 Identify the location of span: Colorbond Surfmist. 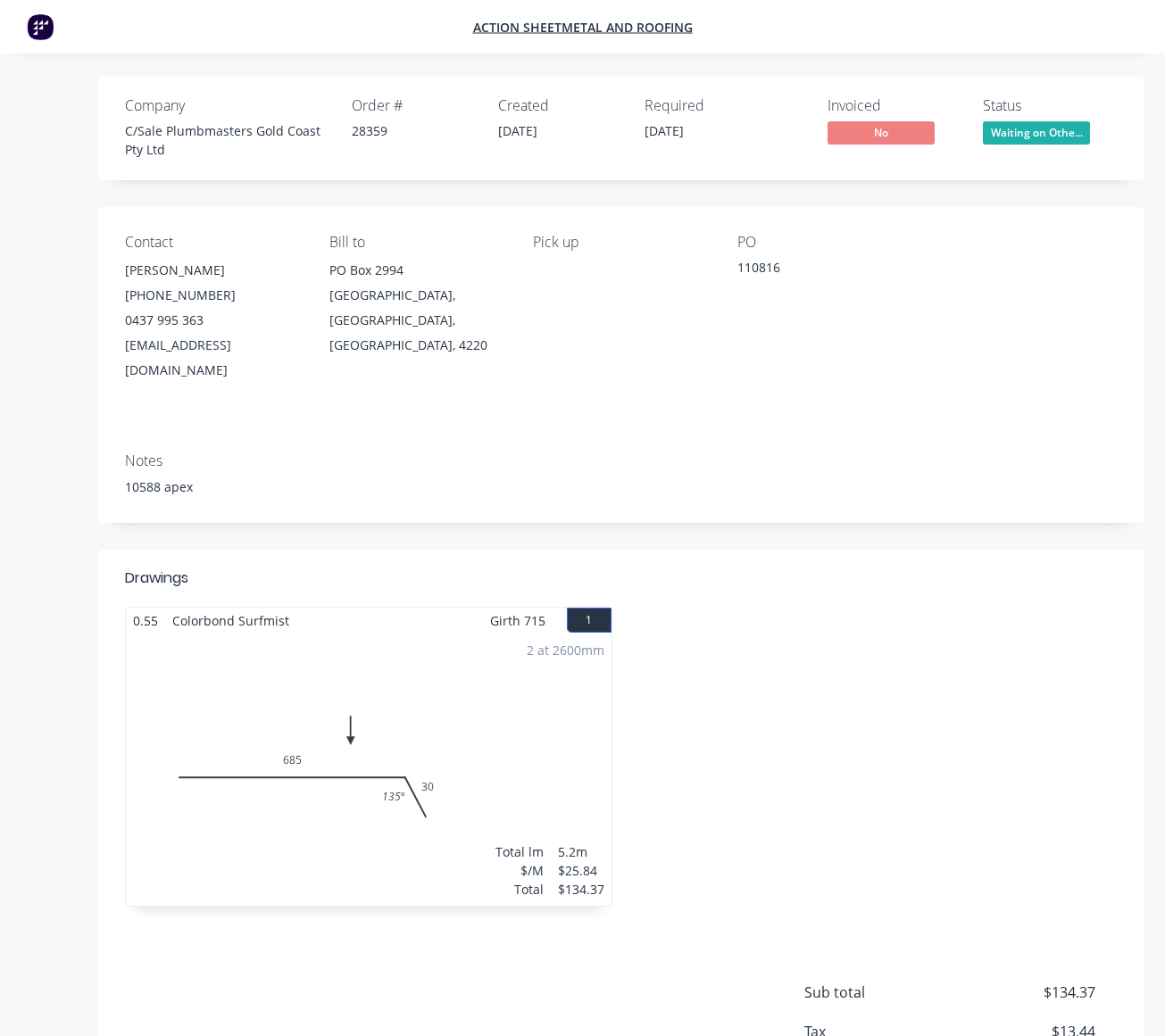
(230, 620).